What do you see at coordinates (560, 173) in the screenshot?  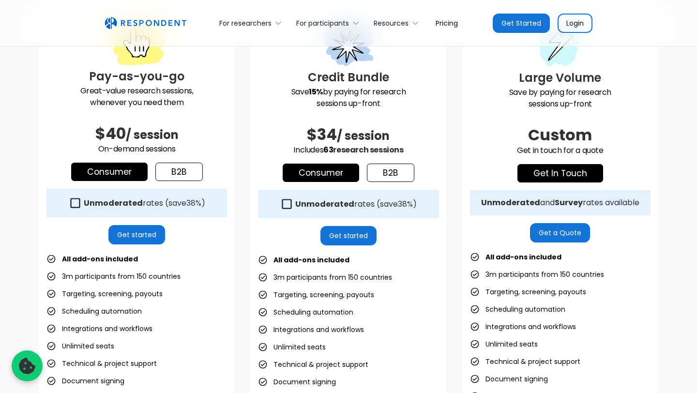 I see `a: get in touch` at bounding box center [560, 173].